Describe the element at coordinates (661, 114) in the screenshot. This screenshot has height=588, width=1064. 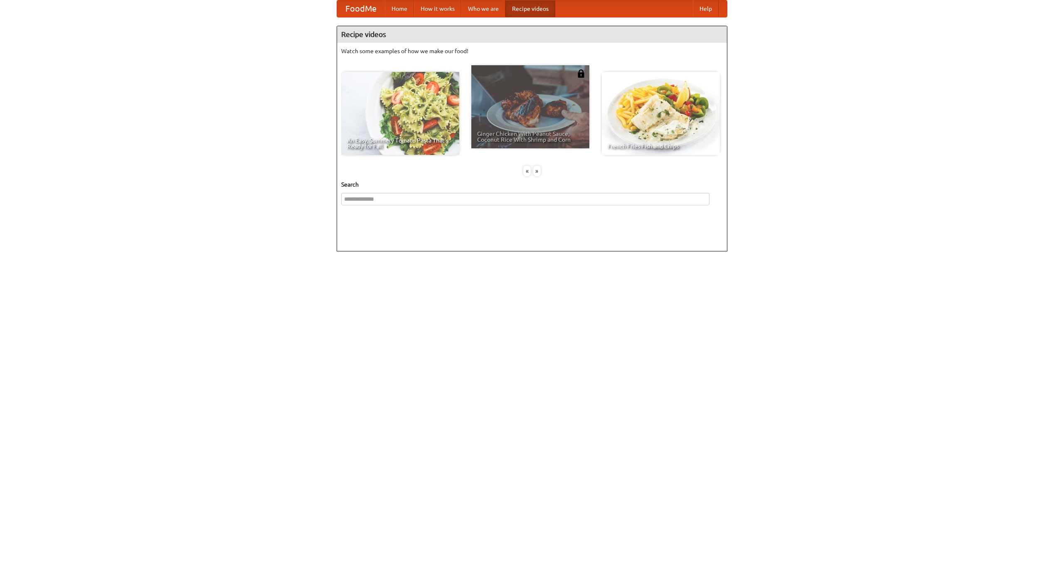
I see `a: French Fries Fish and Chips` at that location.